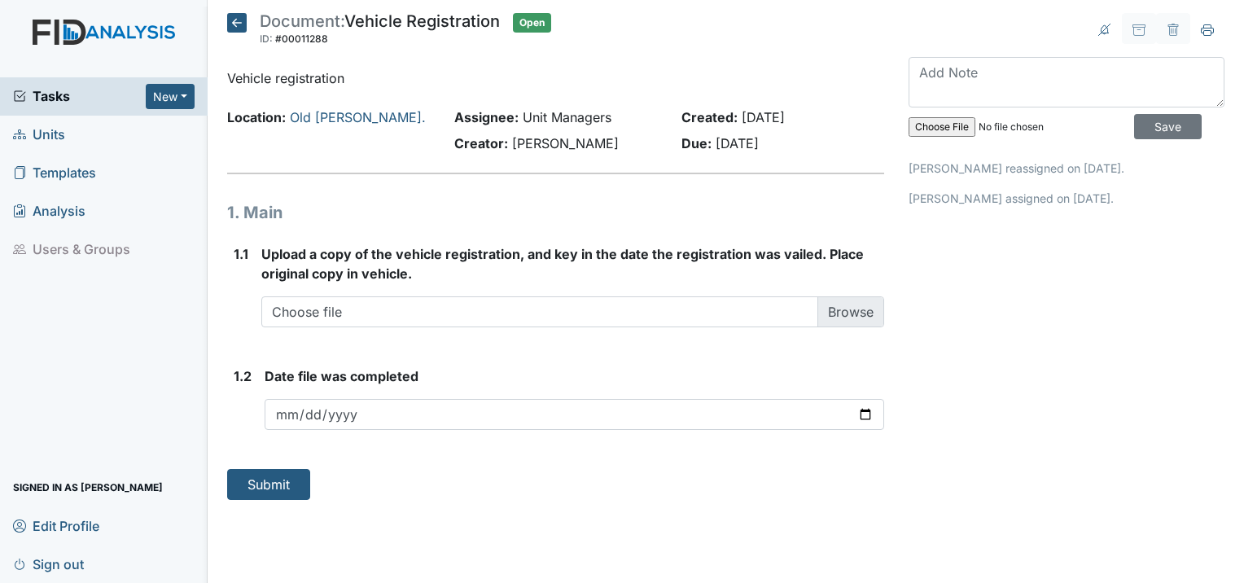 The height and width of the screenshot is (583, 1244). I want to click on span: Tasks, so click(79, 96).